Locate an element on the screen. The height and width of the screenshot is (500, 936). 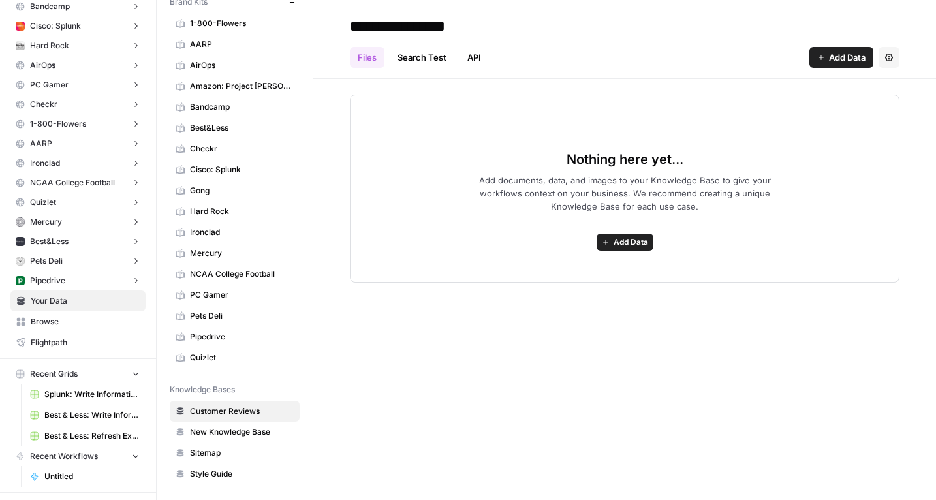
button: Recent Grids is located at coordinates (78, 374).